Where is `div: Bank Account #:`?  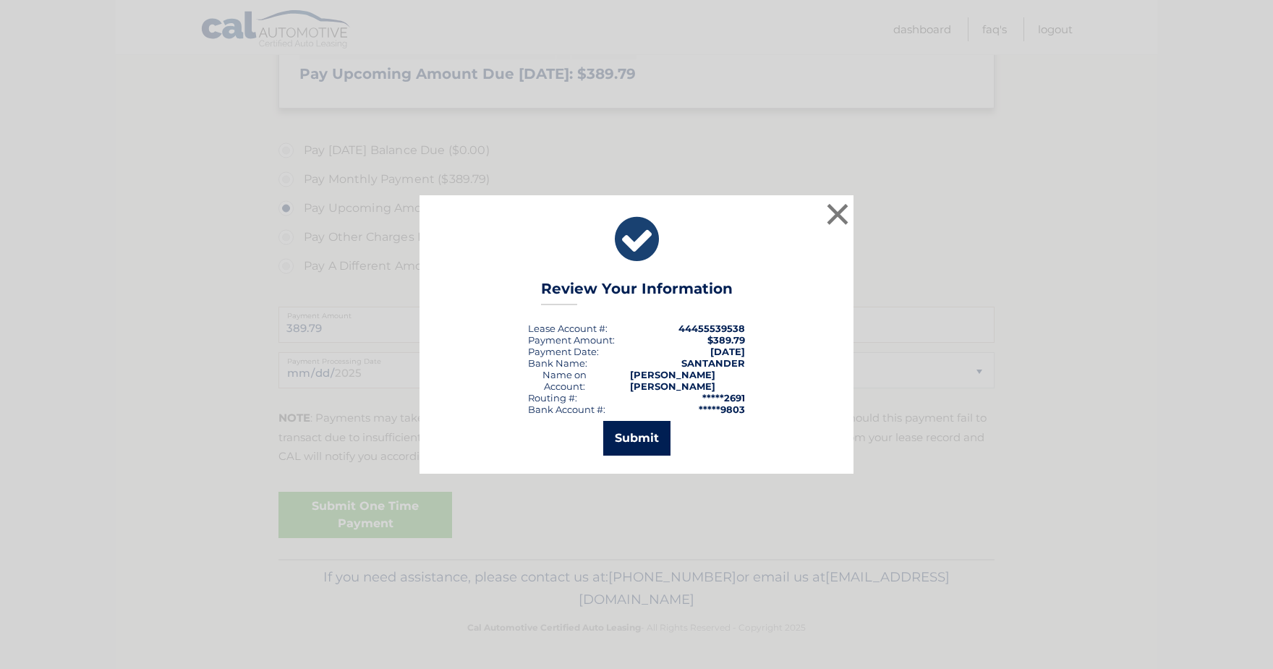 div: Bank Account #: is located at coordinates (566, 409).